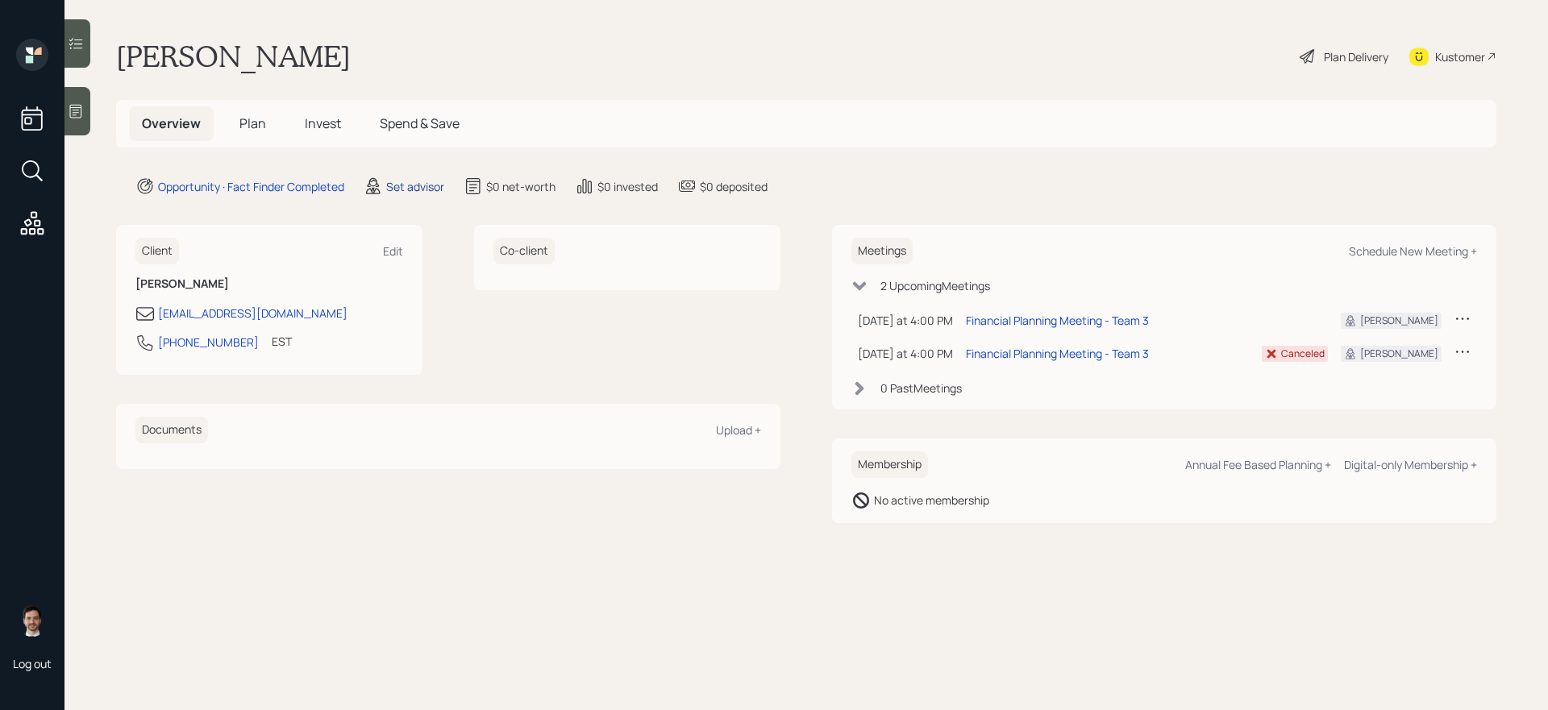  What do you see at coordinates (1460, 56) in the screenshot?
I see `div: Kustomer` at bounding box center [1460, 56].